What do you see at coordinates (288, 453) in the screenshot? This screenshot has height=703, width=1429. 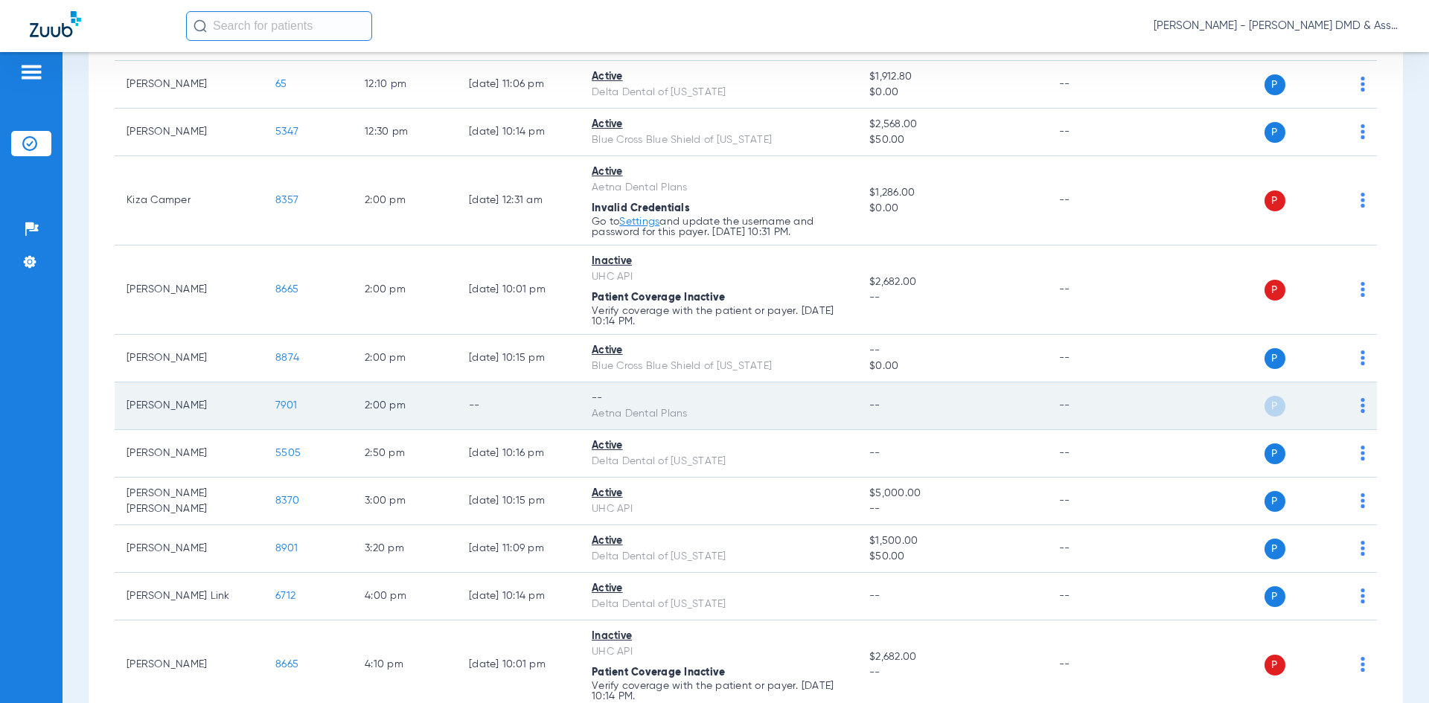 I see `span: 5505` at bounding box center [288, 453].